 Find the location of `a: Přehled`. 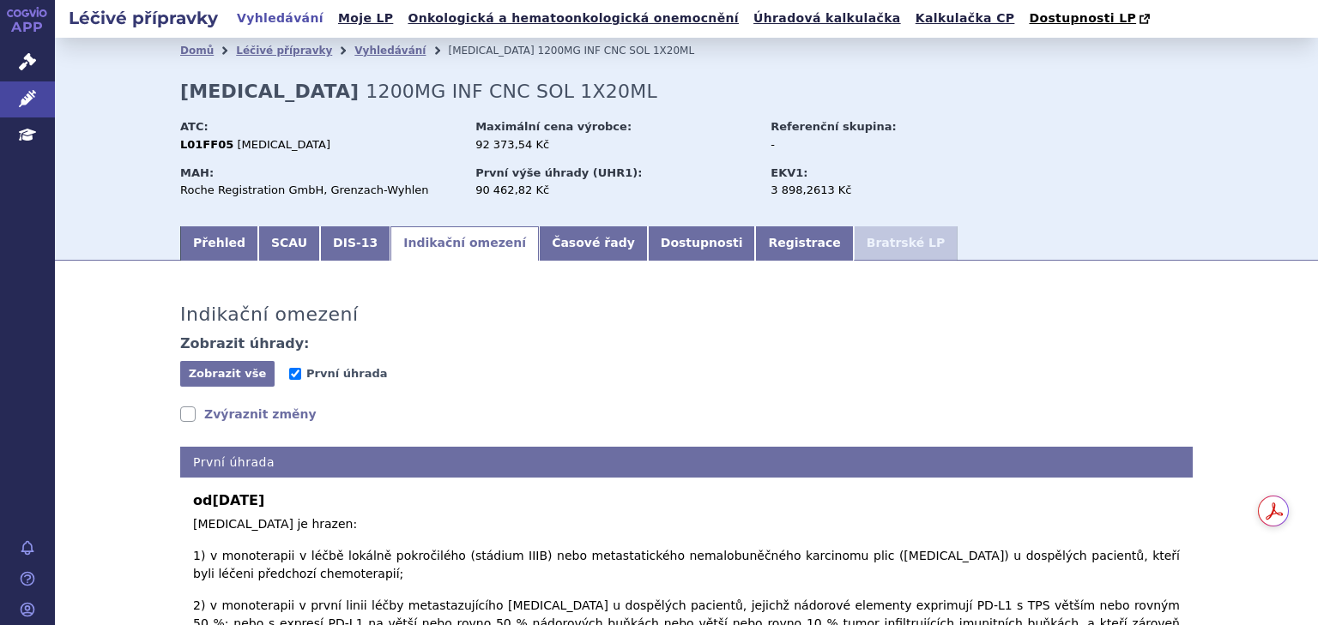

a: Přehled is located at coordinates (219, 244).